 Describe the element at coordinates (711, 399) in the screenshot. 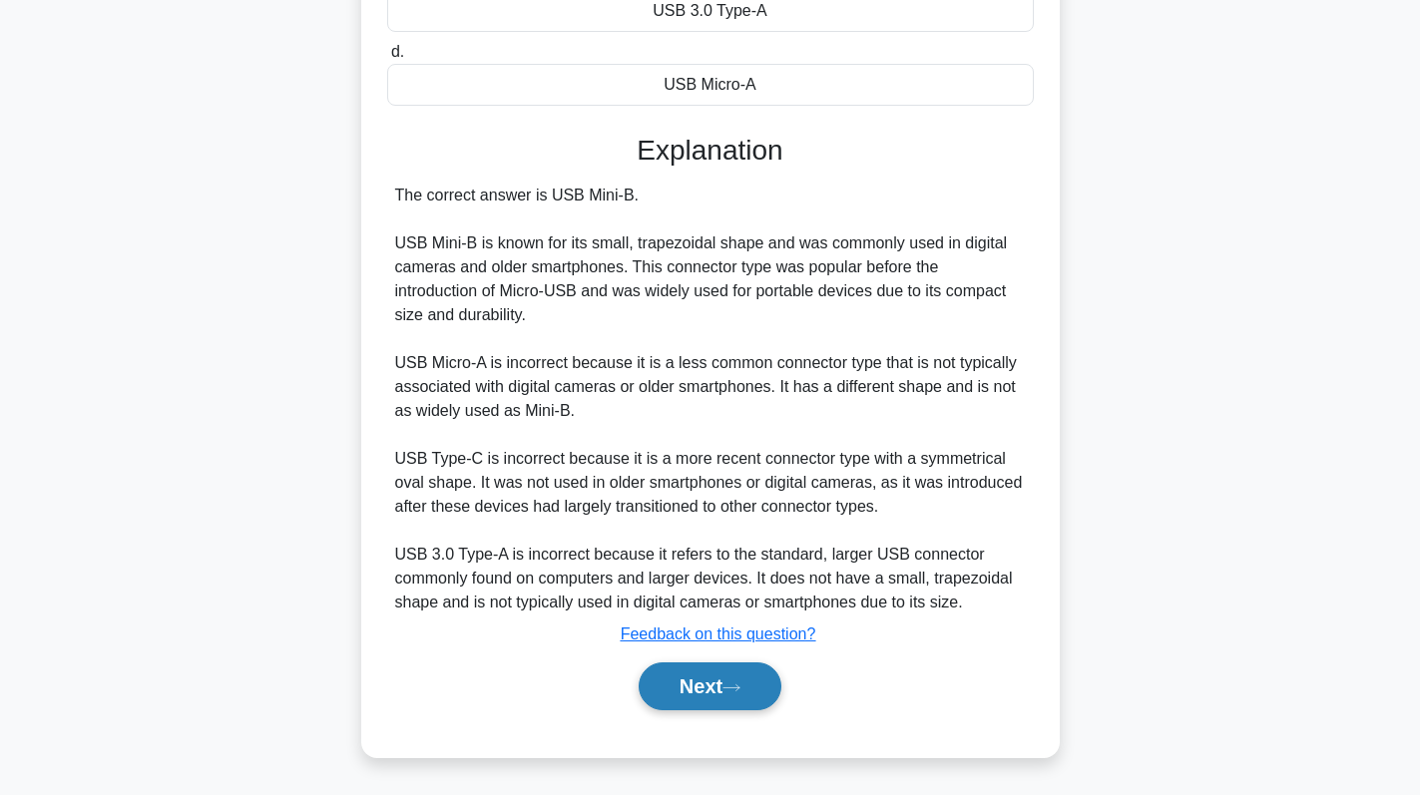

I see `div: The correct answer is USB Mini-B. USB Mini-B is known for its small, trapezoidal shape and was co...` at that location.